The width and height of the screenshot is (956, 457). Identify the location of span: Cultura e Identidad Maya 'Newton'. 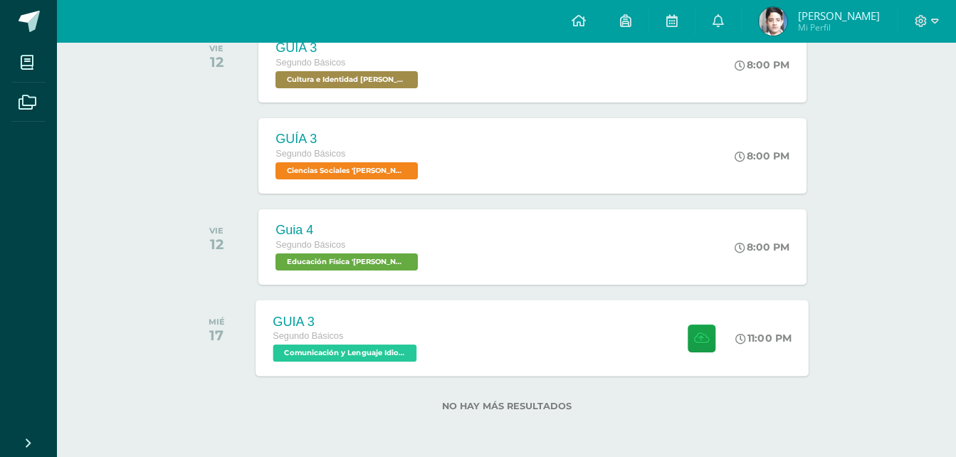
(347, 80).